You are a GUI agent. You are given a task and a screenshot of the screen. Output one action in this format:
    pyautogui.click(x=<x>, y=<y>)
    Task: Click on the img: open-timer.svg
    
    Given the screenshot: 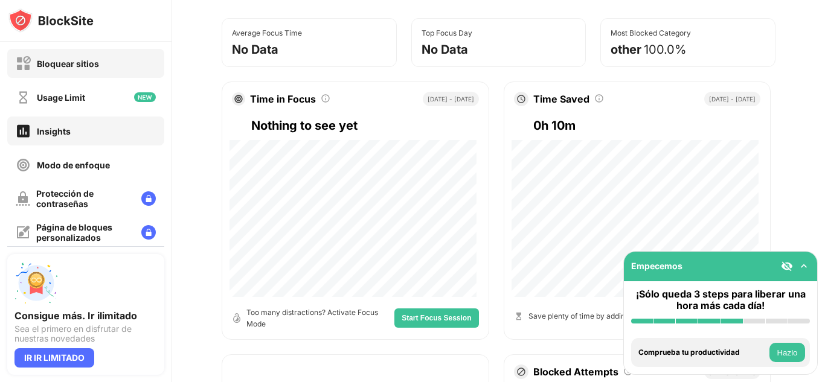 What is the action you would take?
    pyautogui.click(x=237, y=318)
    